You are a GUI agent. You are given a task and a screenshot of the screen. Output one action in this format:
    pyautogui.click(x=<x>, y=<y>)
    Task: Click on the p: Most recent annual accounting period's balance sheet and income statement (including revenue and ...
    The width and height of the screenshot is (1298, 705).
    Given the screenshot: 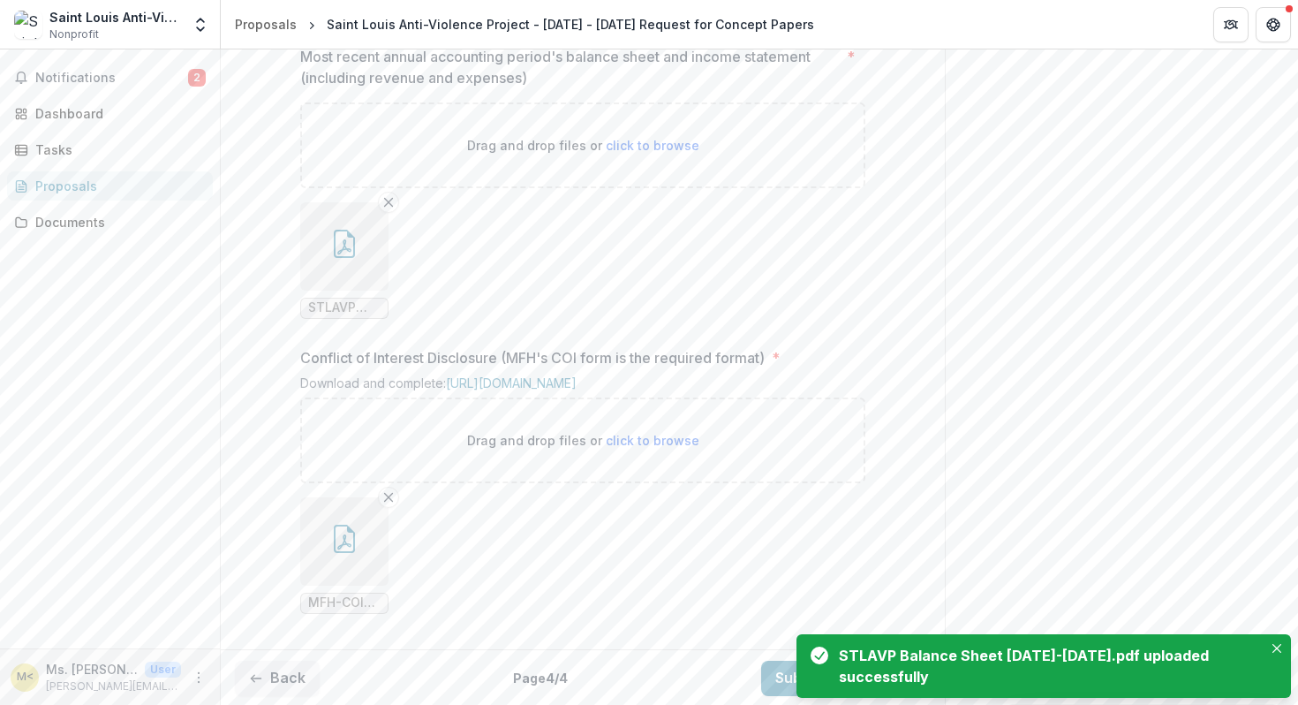 What is the action you would take?
    pyautogui.click(x=569, y=67)
    